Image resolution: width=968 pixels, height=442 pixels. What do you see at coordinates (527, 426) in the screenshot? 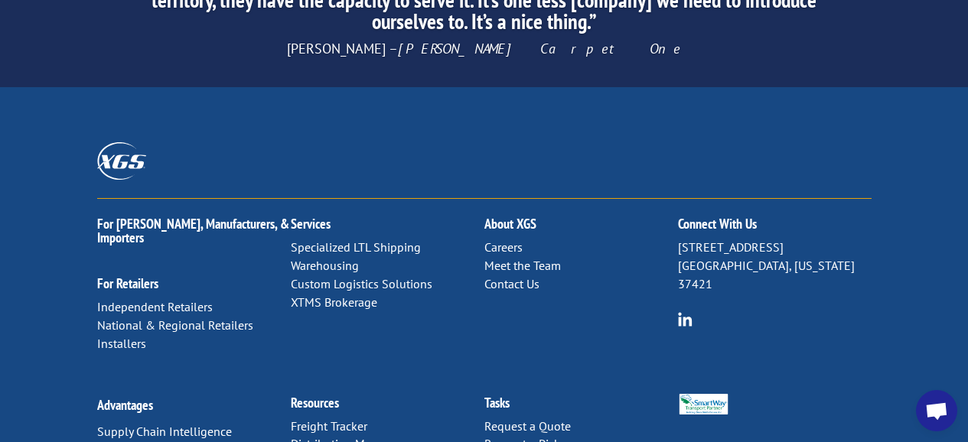
I see `a: Request a Quote` at bounding box center [527, 426].